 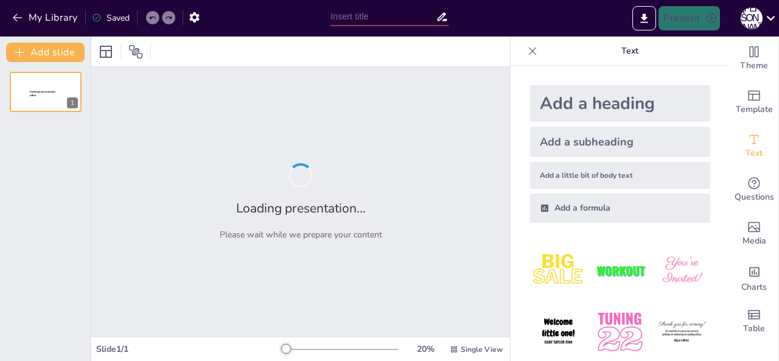 What do you see at coordinates (630, 51) in the screenshot?
I see `p: Text` at bounding box center [630, 51].